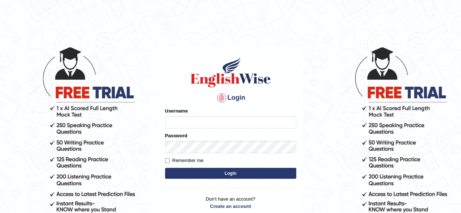 The height and width of the screenshot is (213, 461). What do you see at coordinates (231, 98) in the screenshot?
I see `h4: Login` at bounding box center [231, 98].